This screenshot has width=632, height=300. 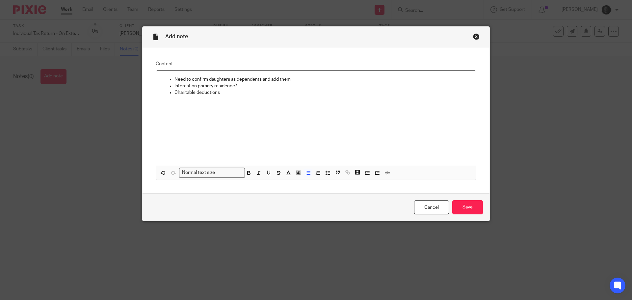 I want to click on label: Content, so click(x=316, y=64).